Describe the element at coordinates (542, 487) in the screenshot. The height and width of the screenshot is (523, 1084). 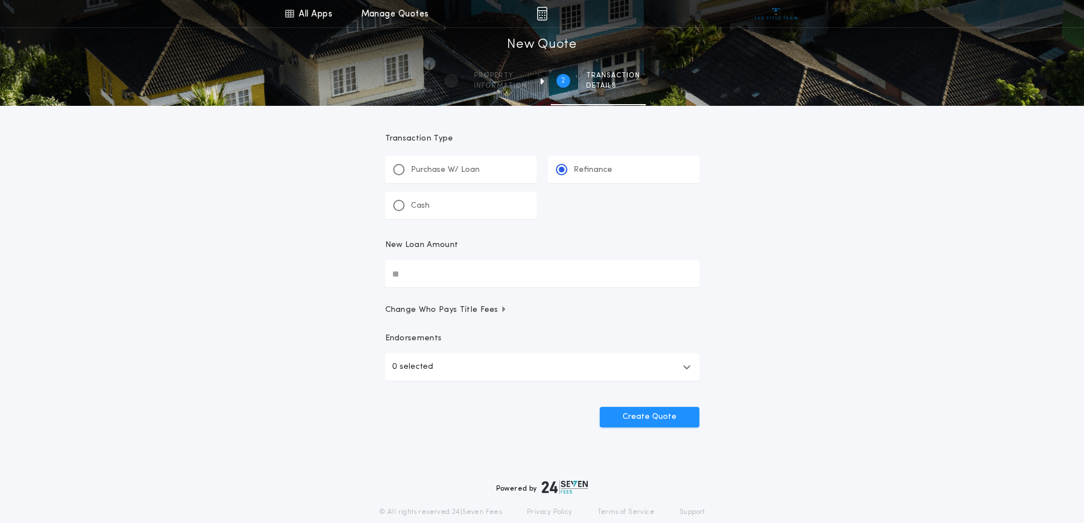
I see `div: Powered by` at that location.